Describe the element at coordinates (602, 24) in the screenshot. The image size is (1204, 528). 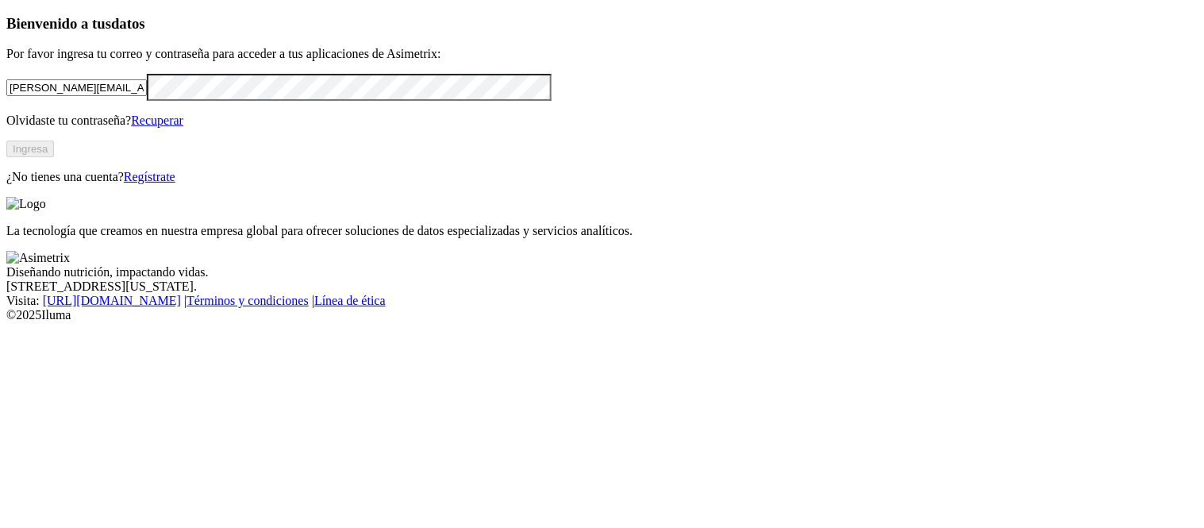
I see `h3: Bienvenido a tus` at that location.